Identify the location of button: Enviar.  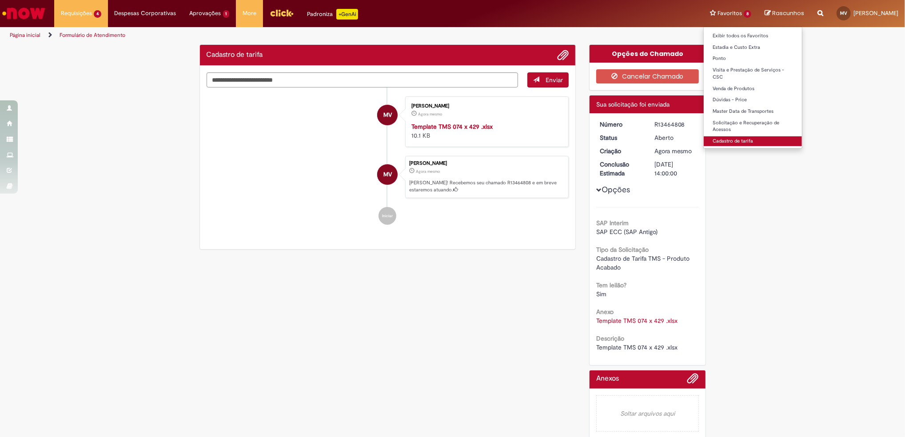
(548, 80).